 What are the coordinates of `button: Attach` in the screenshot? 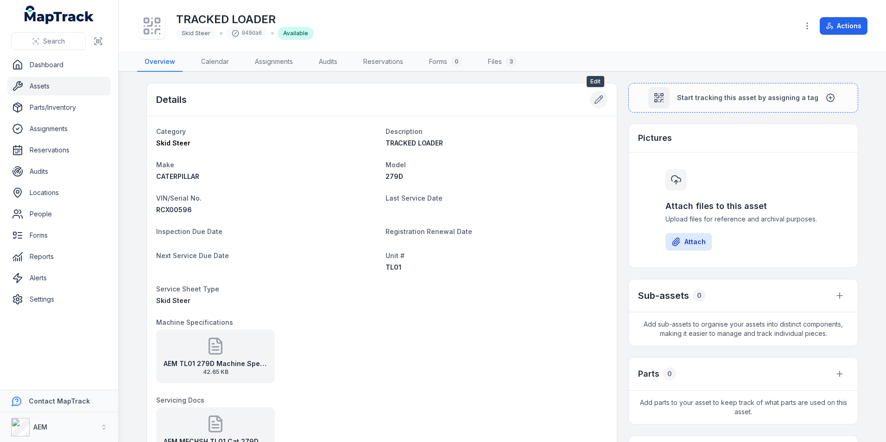 It's located at (688, 242).